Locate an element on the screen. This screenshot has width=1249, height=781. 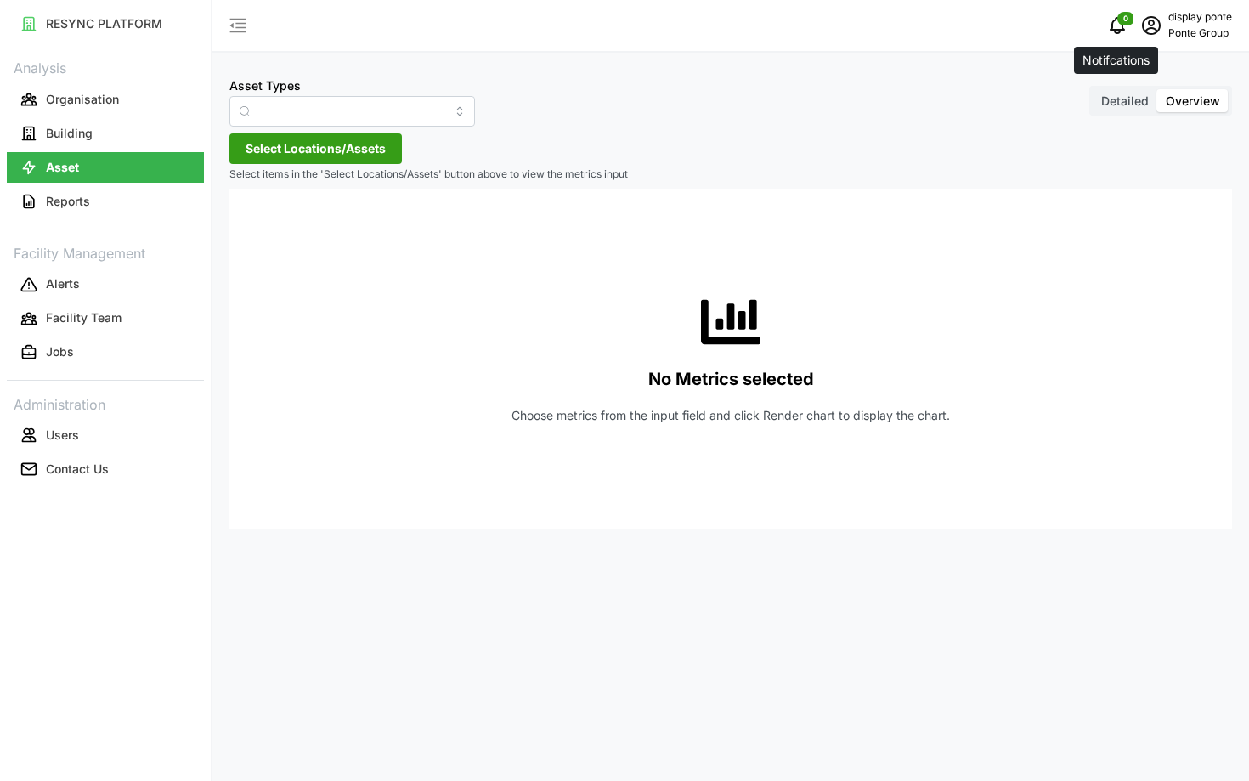
button: Facility Team is located at coordinates (105, 319).